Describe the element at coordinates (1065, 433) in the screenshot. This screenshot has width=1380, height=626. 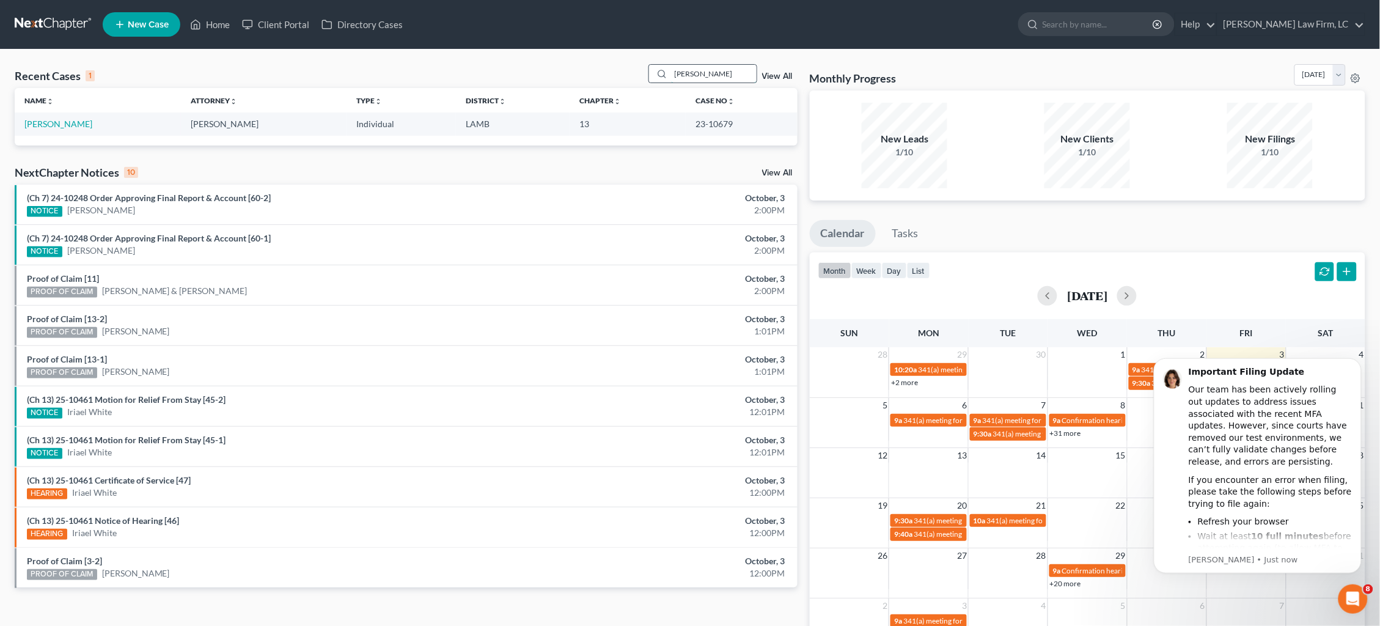
I see `a: +31 more` at that location.